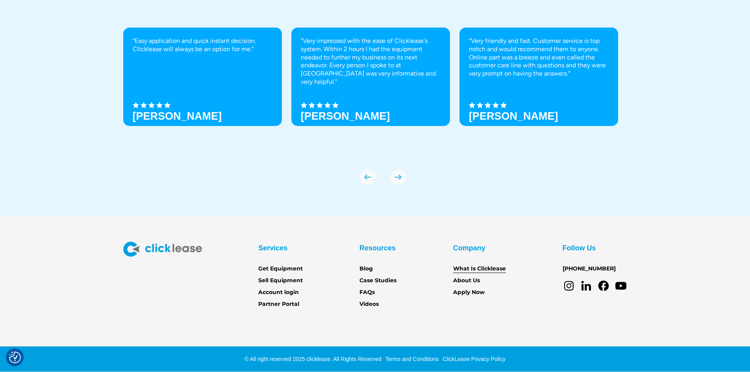 The height and width of the screenshot is (372, 750). I want to click on img: Revisit consent button, so click(15, 357).